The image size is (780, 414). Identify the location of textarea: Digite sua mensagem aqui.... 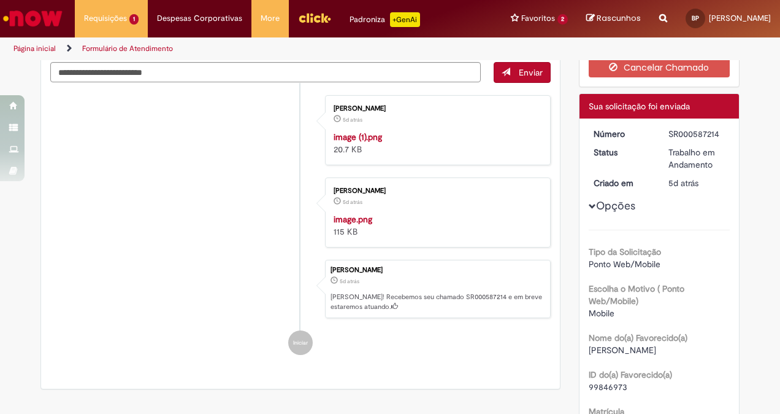
(266, 72).